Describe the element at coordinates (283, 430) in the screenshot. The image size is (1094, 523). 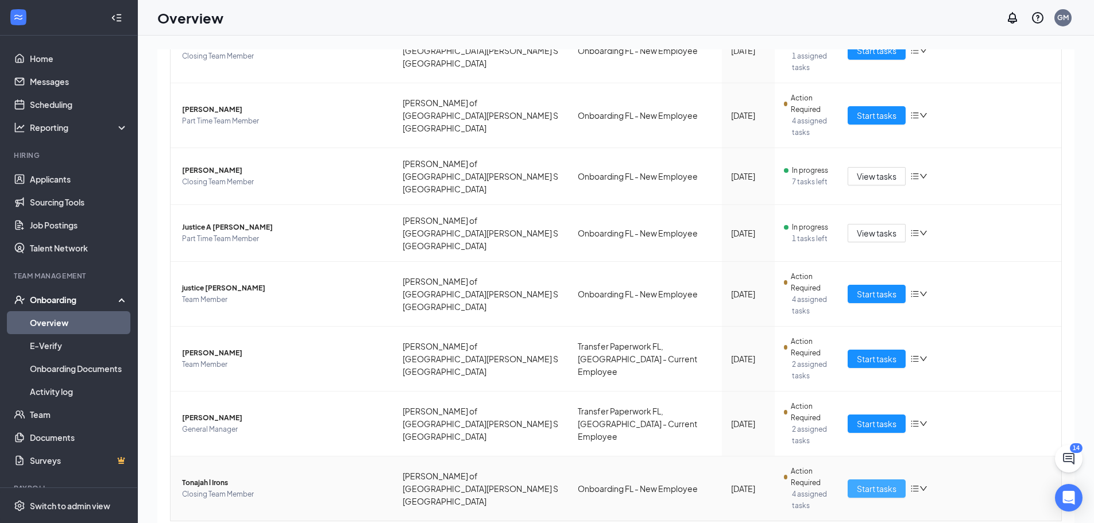
I see `span: General Manager` at that location.